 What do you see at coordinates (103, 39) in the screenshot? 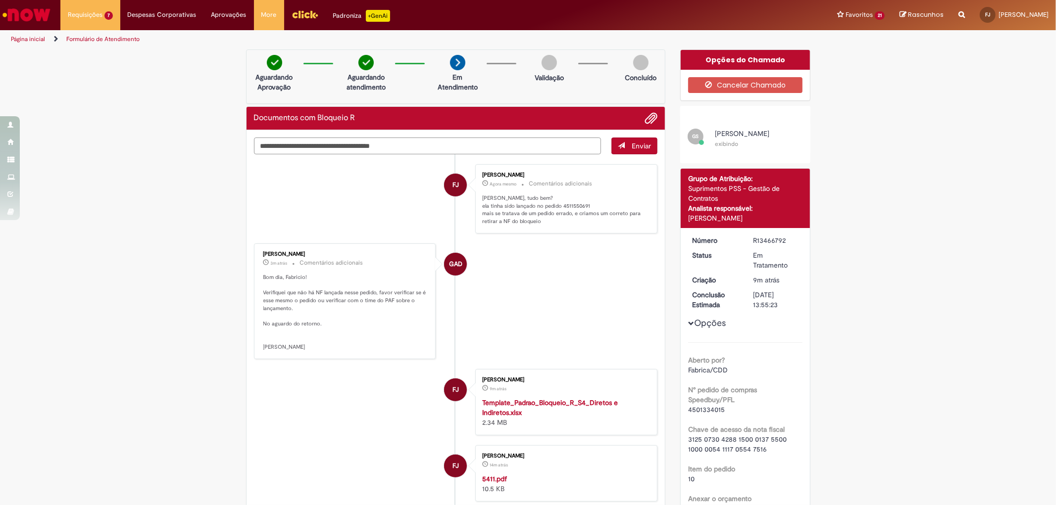
I see `a: Formulário de Atendimento` at bounding box center [103, 39].